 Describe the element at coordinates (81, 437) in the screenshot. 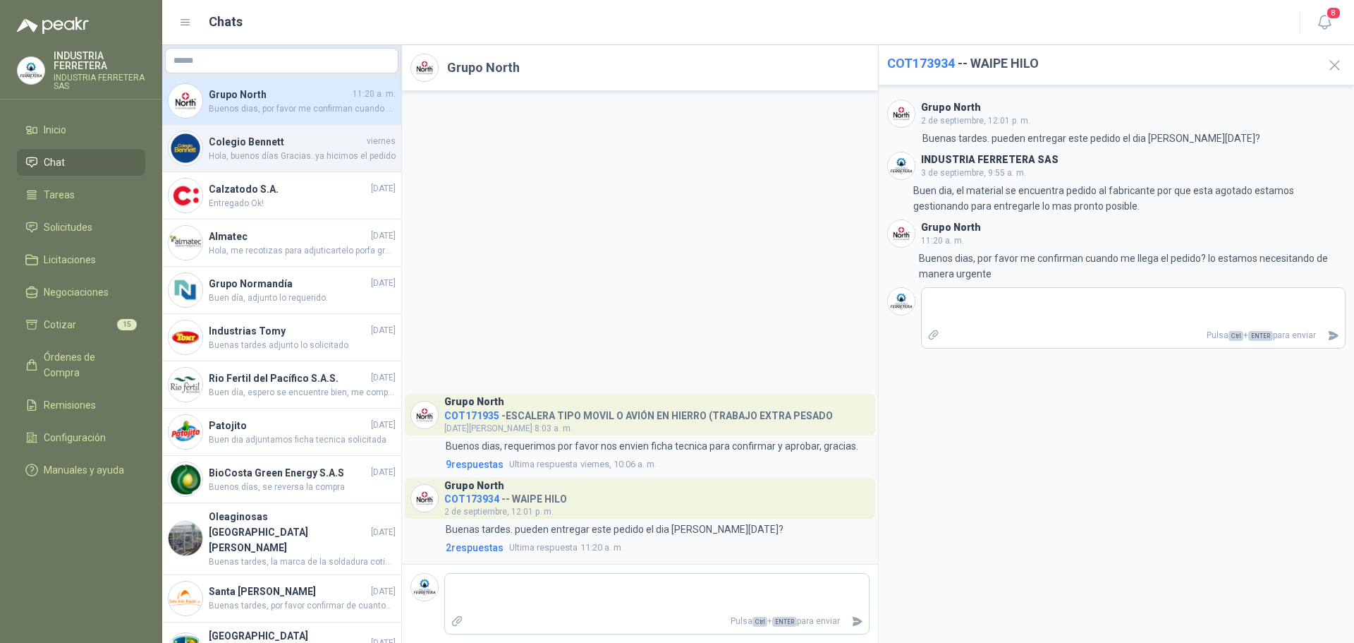

I see `a: Configuración` at that location.